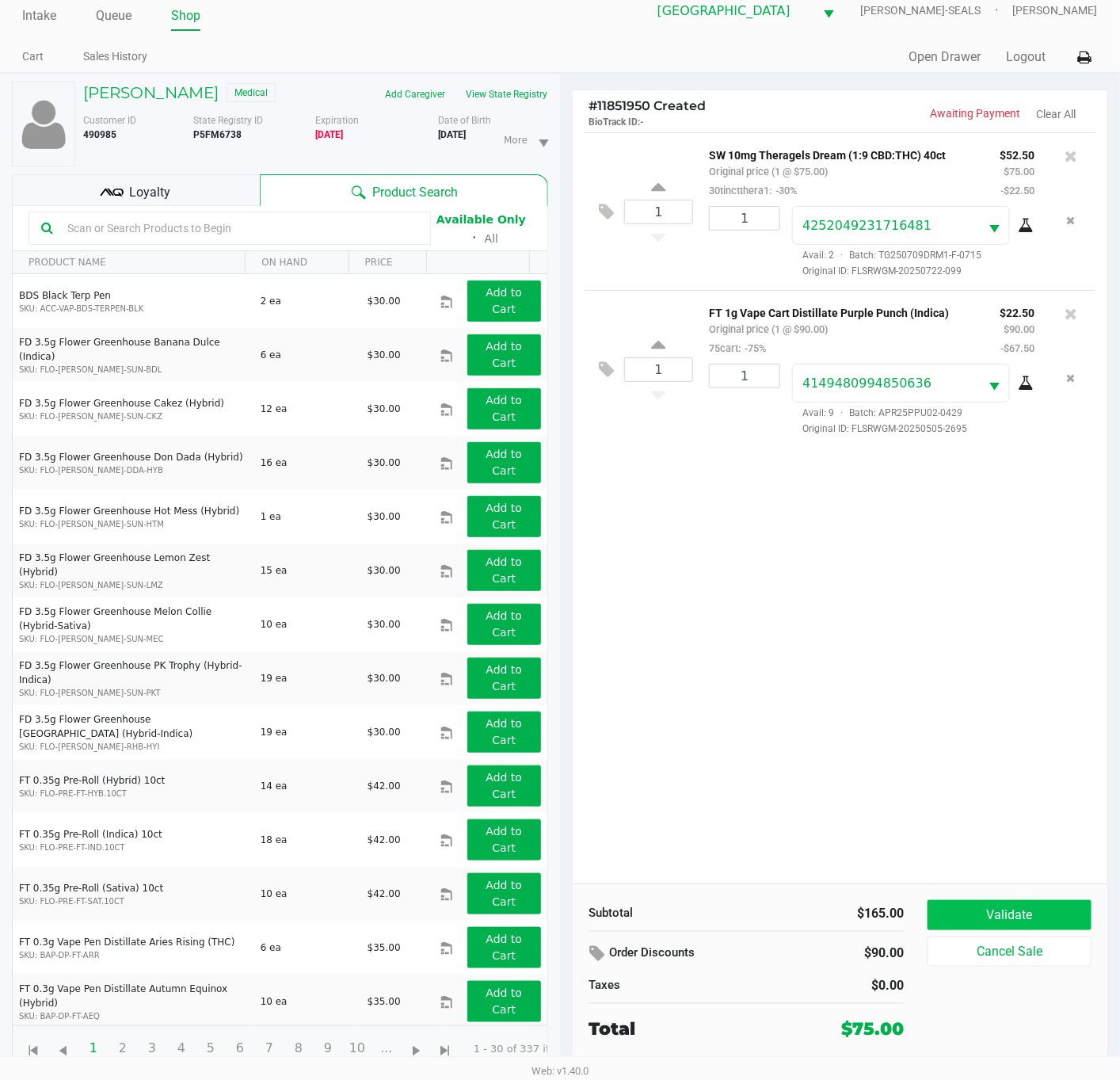 This screenshot has height=1080, width=1120. What do you see at coordinates (93, 1048) in the screenshot?
I see `span: Page 1` at bounding box center [93, 1048].